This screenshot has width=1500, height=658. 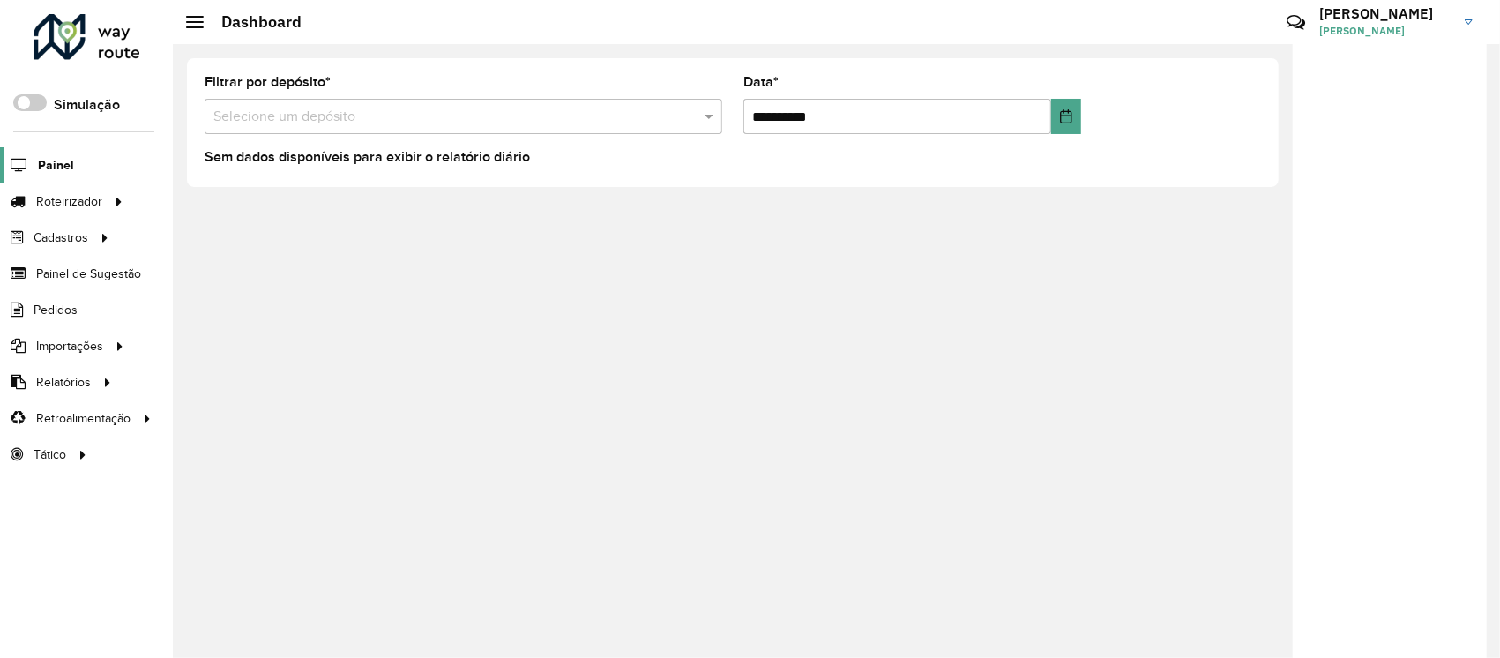 I want to click on span: Retroalimentação, so click(x=83, y=418).